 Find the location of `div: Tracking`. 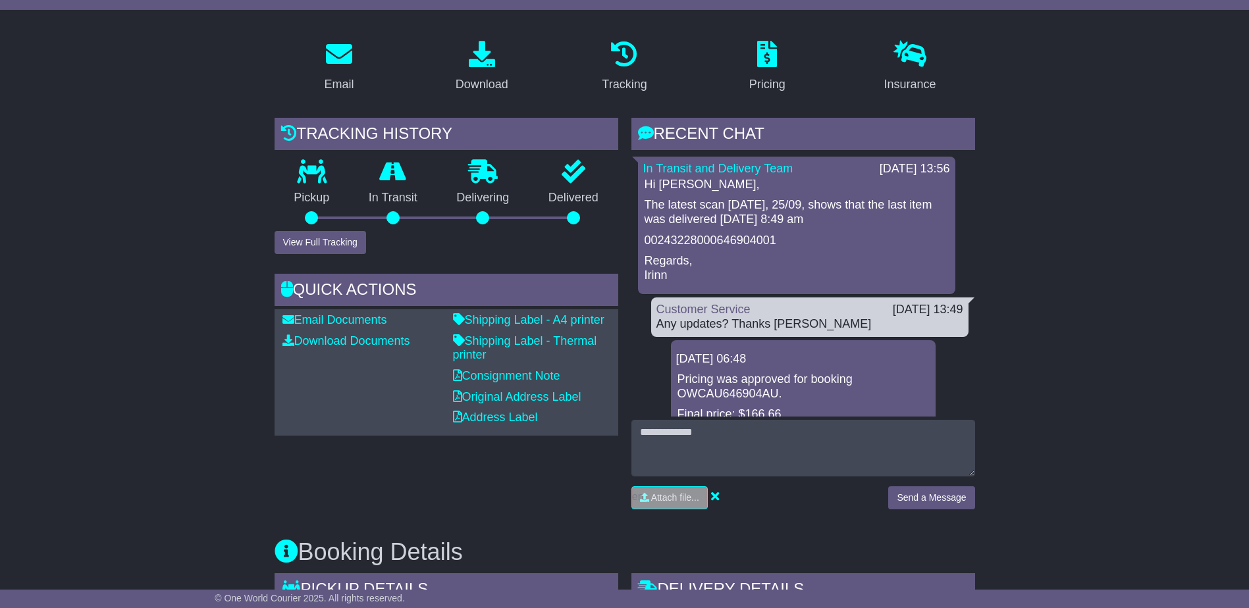

div: Tracking is located at coordinates (624, 84).